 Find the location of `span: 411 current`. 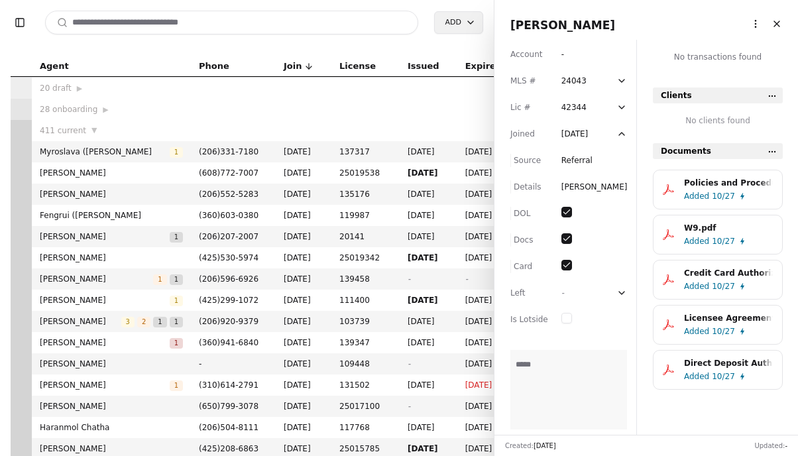

span: 411 current is located at coordinates (63, 131).